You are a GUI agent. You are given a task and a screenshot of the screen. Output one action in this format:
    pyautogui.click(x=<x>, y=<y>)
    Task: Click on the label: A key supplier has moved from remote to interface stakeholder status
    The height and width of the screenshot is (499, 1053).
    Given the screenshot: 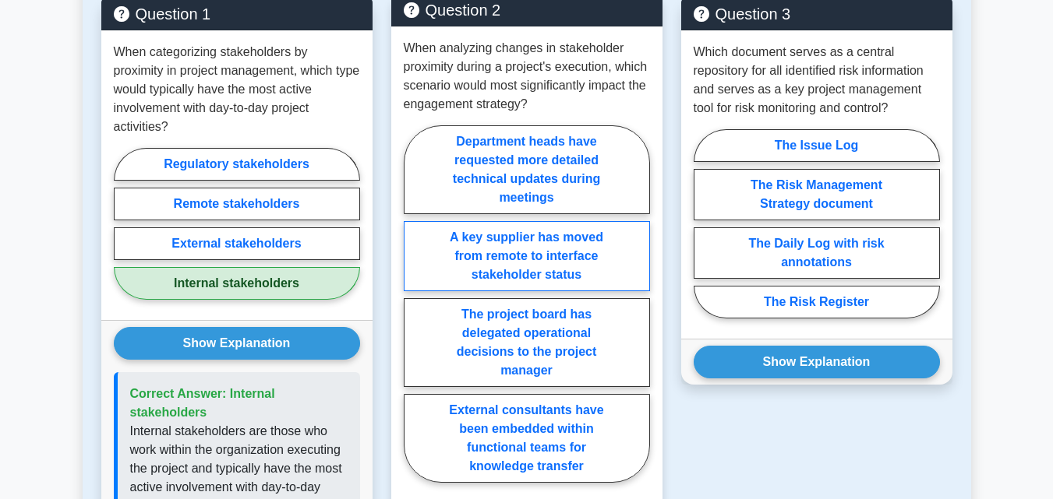 What is the action you would take?
    pyautogui.click(x=527, y=256)
    